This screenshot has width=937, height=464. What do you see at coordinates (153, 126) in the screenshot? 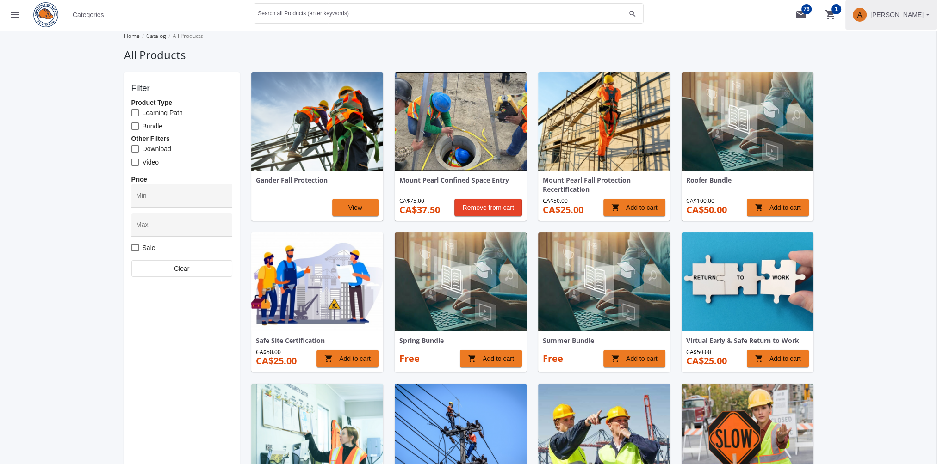
I see `span: Bundle` at bounding box center [153, 126].